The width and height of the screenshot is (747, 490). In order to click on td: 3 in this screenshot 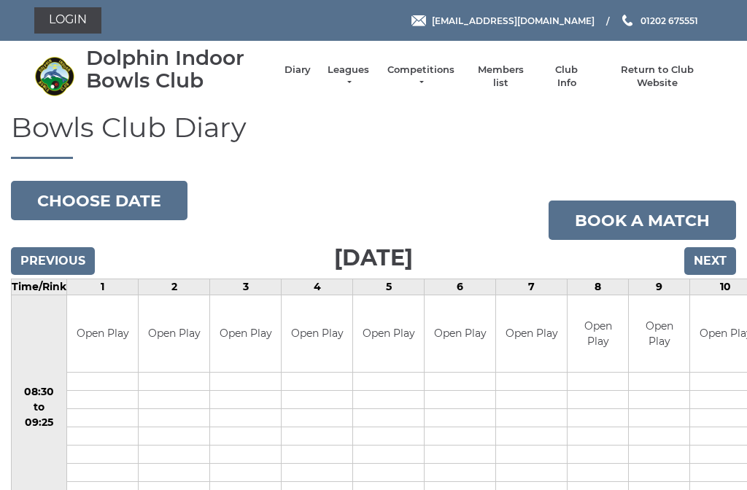, I will do `click(246, 288)`.